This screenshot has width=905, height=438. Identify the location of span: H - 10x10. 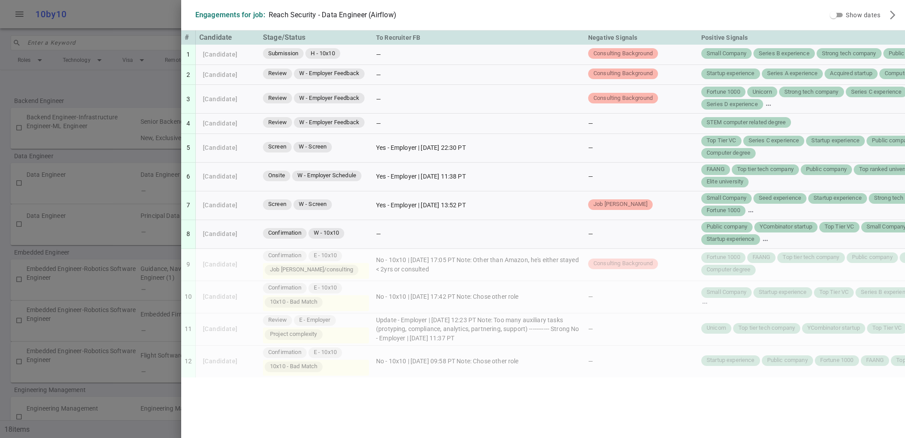
(323, 53).